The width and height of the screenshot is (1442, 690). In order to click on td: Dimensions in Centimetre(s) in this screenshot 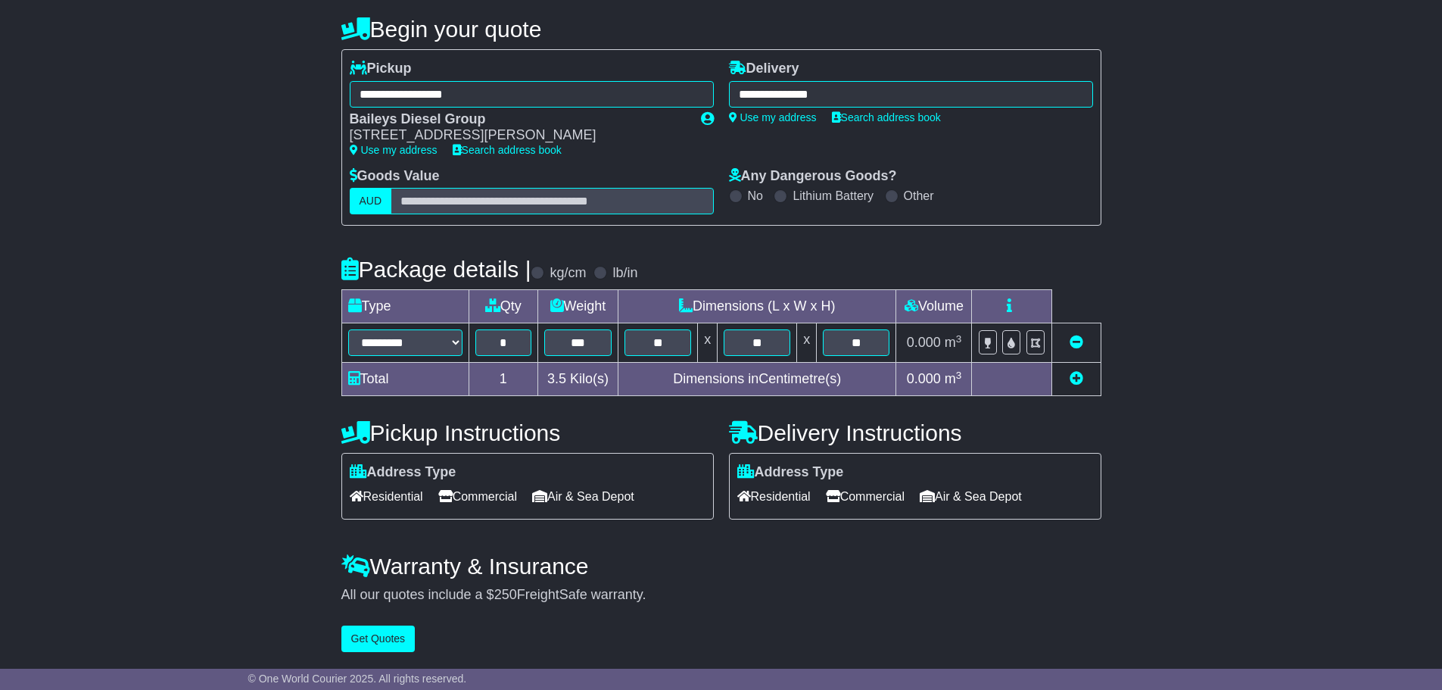, I will do `click(757, 379)`.